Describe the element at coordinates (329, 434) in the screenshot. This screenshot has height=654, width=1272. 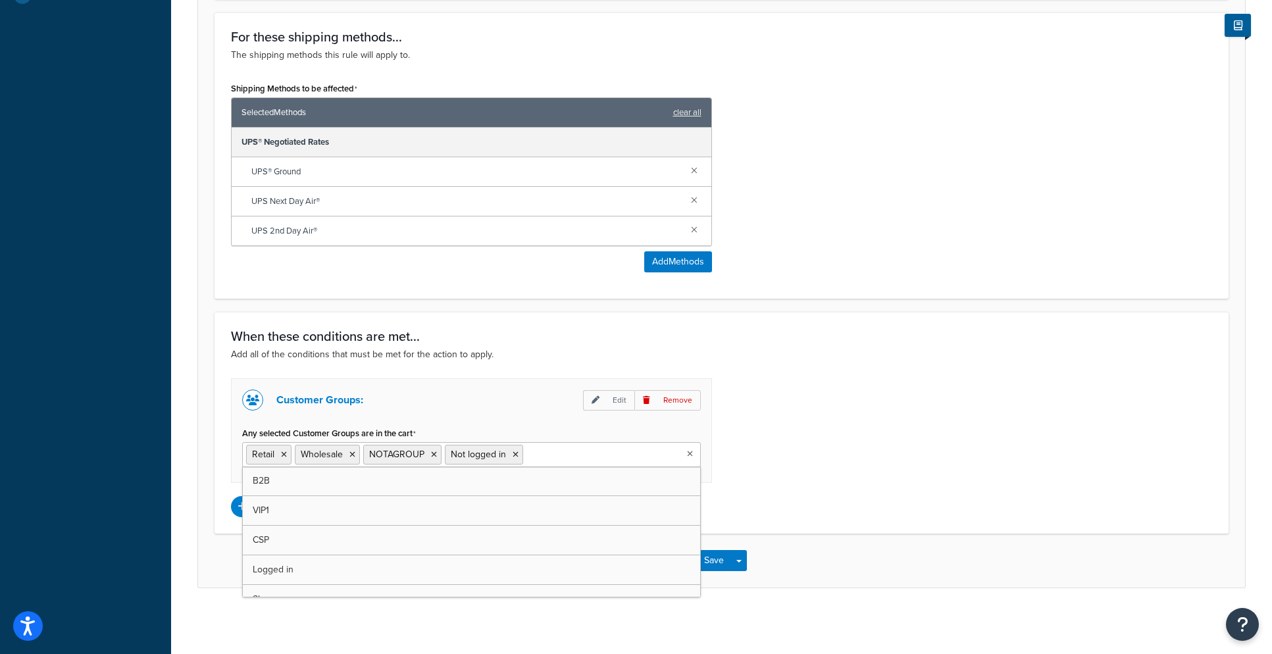
I see `label: Any selected Customer Groups are in the cart` at that location.